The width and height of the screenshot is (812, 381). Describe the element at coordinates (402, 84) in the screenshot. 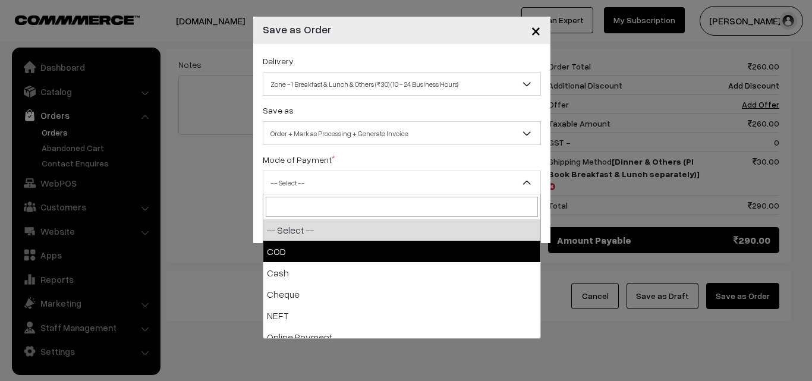

I see `span: Zone -1 Breakfast & Lunch & Others (₹30) (10 - 24 Business Hours)` at that location.